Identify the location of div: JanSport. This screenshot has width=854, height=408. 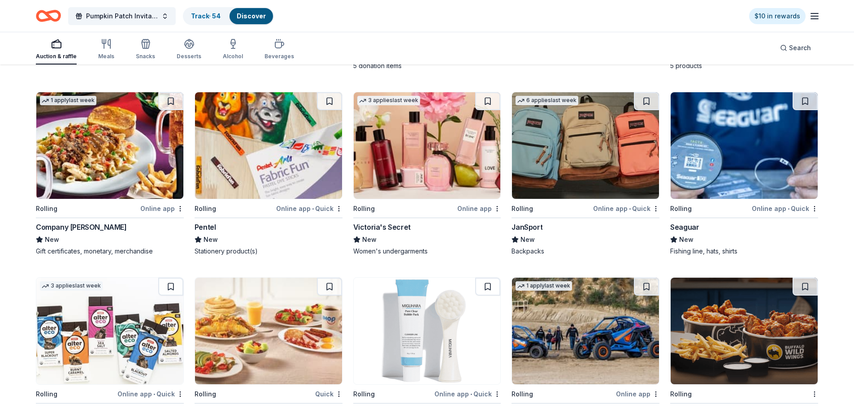
(527, 227).